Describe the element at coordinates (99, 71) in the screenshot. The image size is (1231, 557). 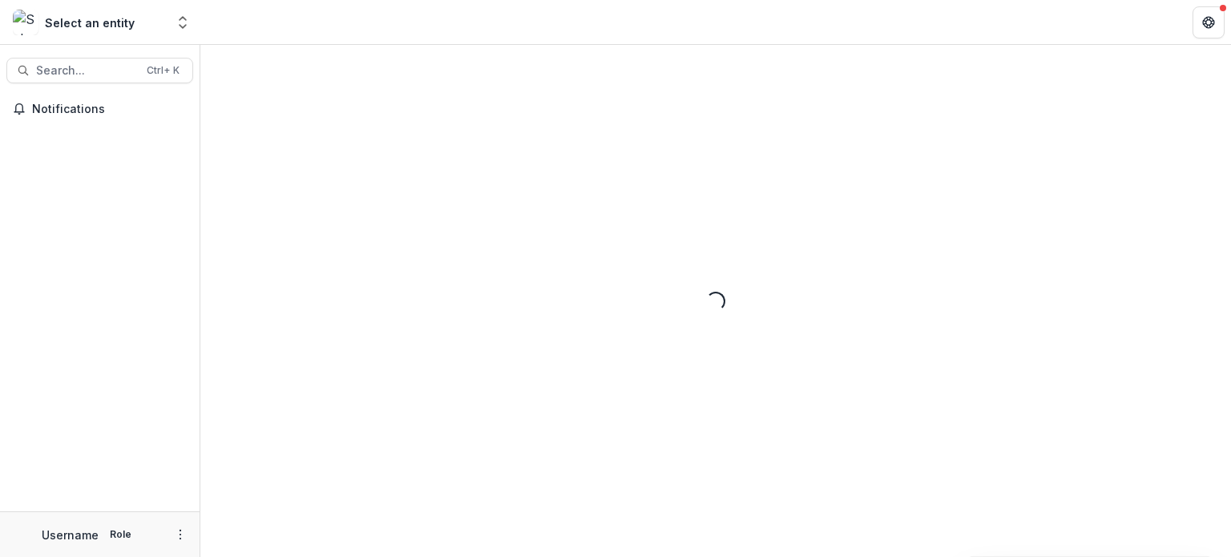
I see `button: Search...` at that location.